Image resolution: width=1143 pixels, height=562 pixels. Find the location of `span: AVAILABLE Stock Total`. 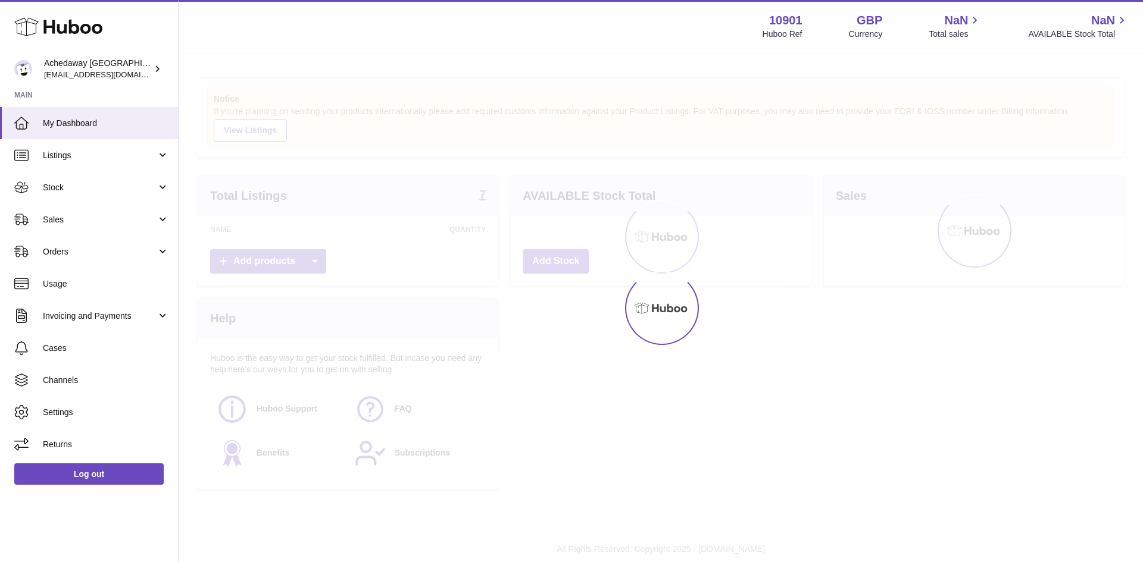

span: AVAILABLE Stock Total is located at coordinates (1078, 34).